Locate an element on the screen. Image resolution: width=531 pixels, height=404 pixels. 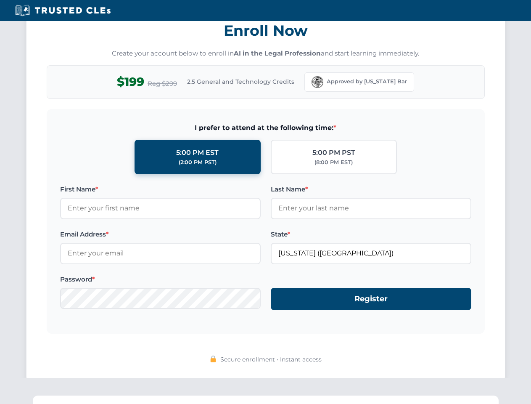
input: Enter your last name is located at coordinates (371, 208).